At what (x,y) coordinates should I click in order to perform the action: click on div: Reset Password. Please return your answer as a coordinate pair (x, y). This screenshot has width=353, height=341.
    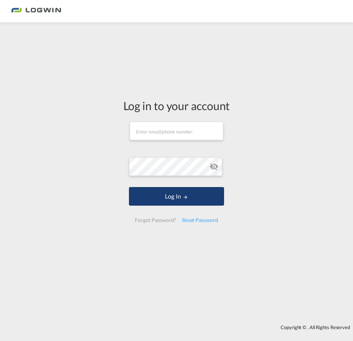
    Looking at the image, I should click on (200, 220).